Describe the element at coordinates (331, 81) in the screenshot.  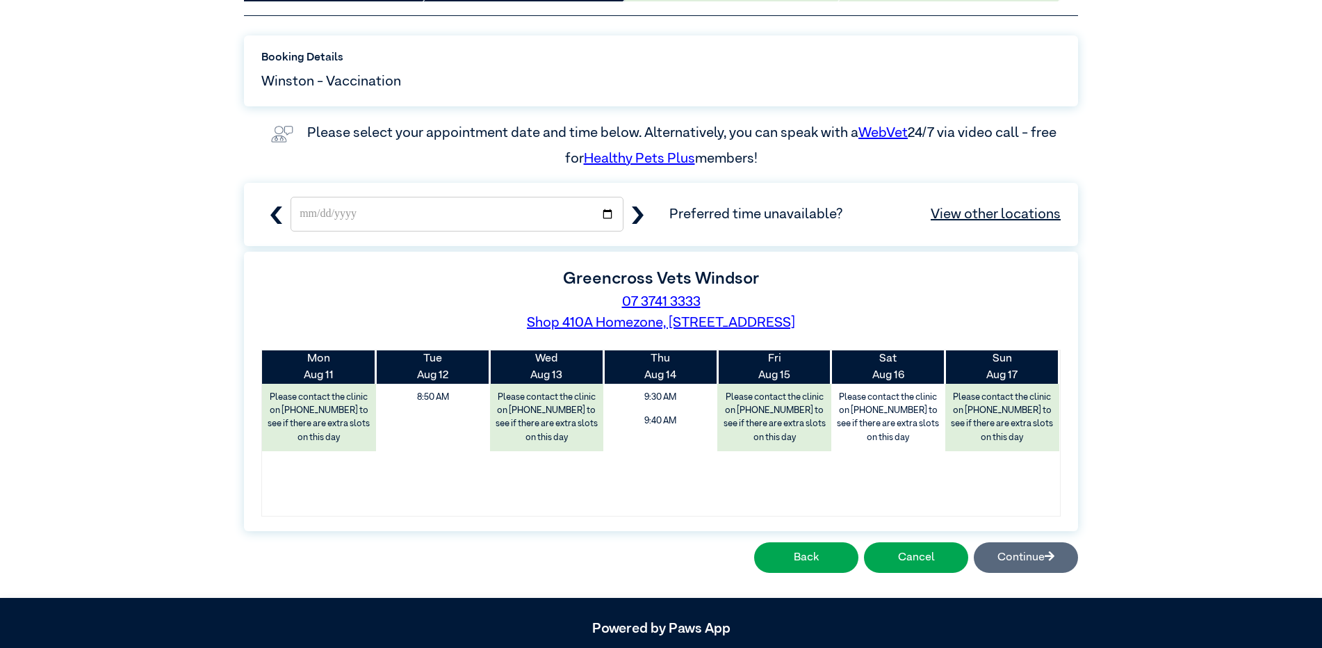
I see `span: Winston - Vaccination` at that location.